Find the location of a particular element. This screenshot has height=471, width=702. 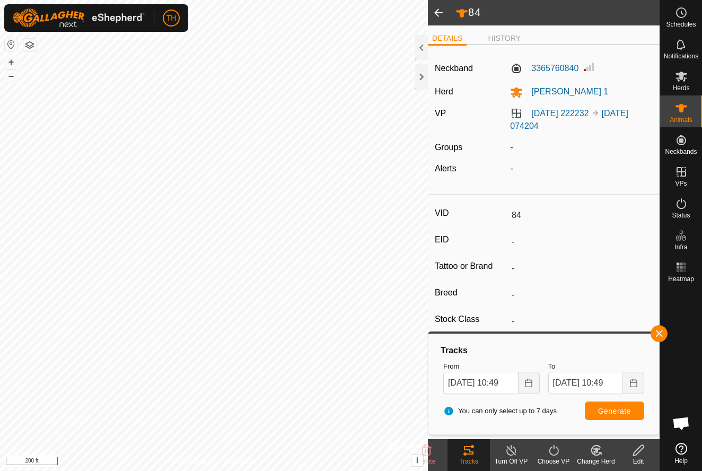

span: Animals is located at coordinates (681, 120).